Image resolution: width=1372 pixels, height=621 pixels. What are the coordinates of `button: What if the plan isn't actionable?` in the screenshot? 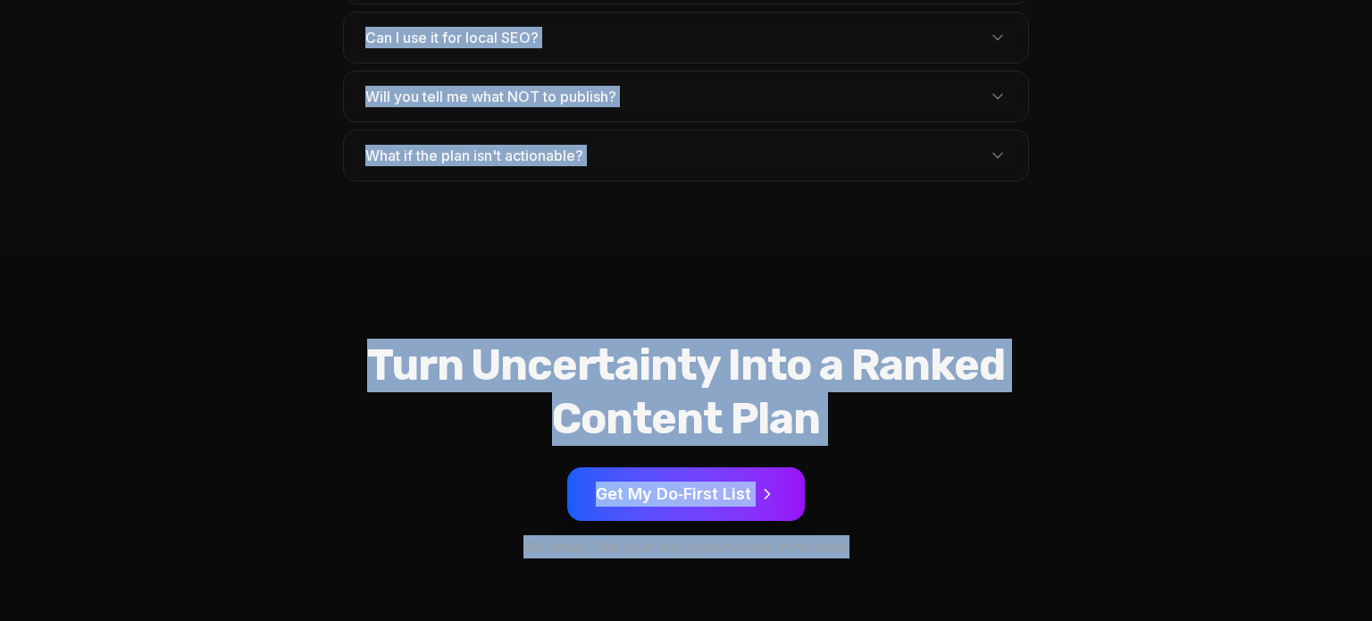 It's located at (686, 155).